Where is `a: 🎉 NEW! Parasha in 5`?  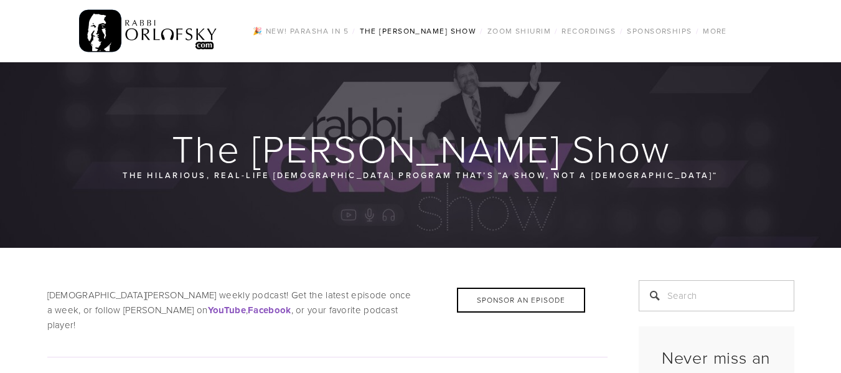 a: 🎉 NEW! Parasha in 5 is located at coordinates (301, 31).